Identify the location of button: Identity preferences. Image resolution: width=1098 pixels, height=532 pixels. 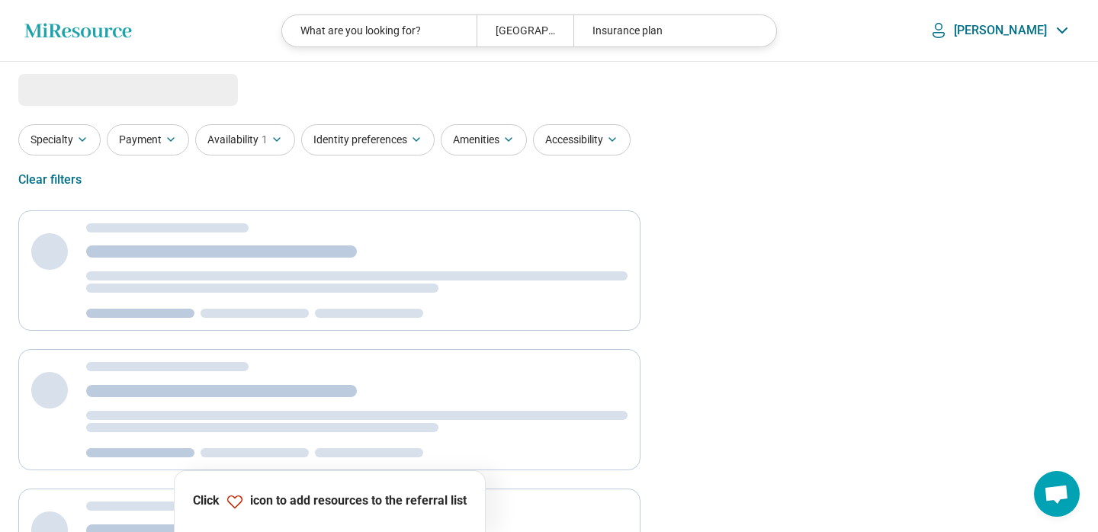
(368, 140).